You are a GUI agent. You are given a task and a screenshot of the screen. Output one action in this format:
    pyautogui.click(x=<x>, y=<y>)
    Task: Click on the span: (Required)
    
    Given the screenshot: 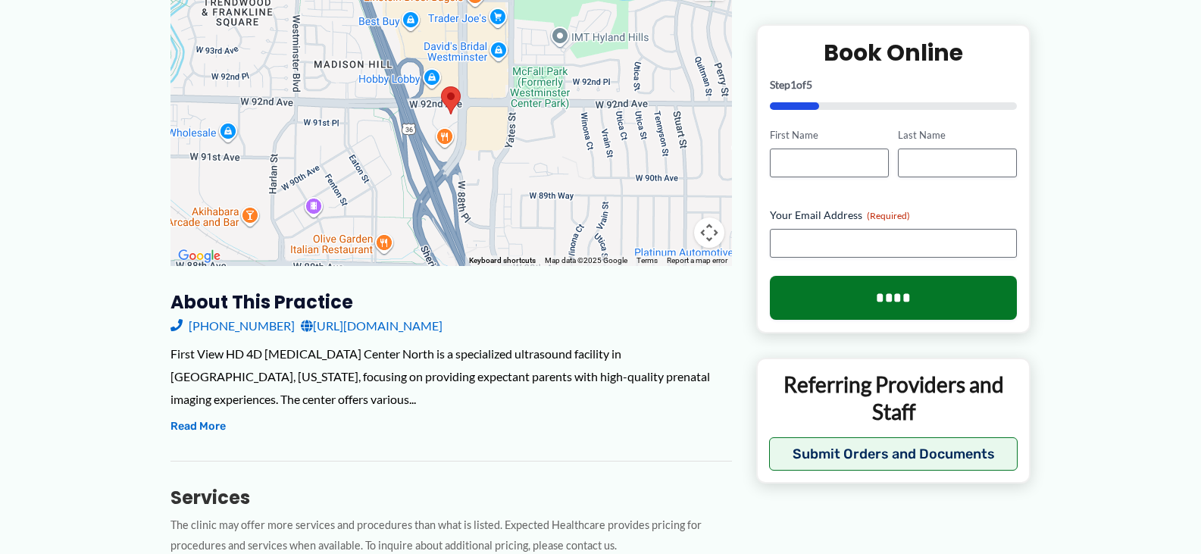 What is the action you would take?
    pyautogui.click(x=888, y=215)
    